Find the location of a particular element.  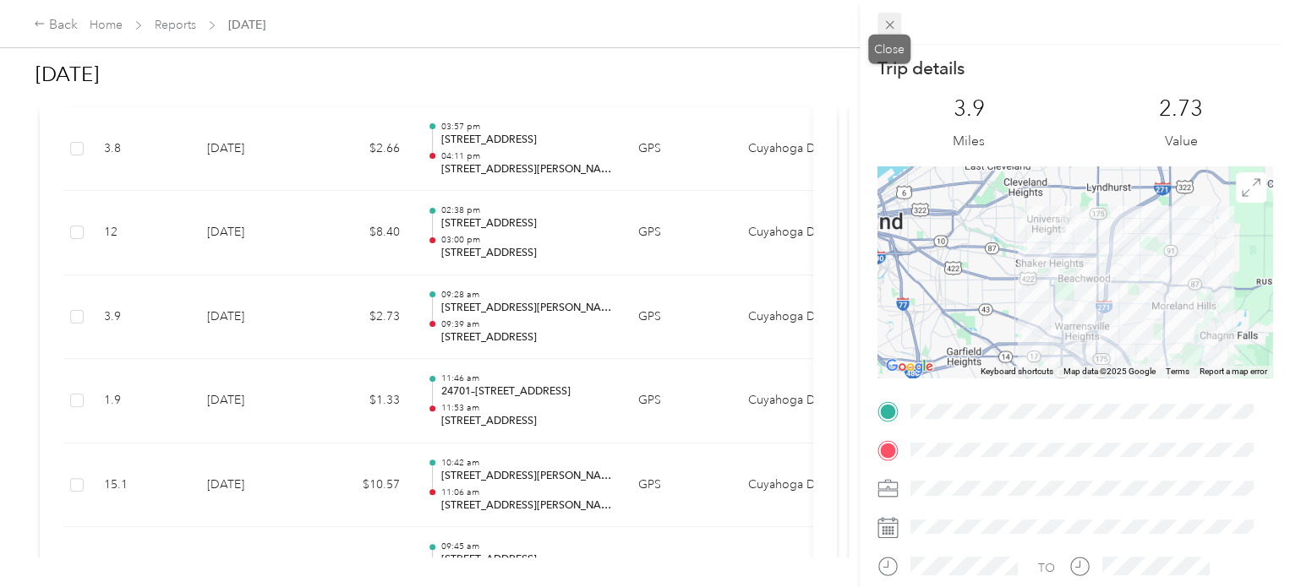

a: Report a map error is located at coordinates (1233, 371).